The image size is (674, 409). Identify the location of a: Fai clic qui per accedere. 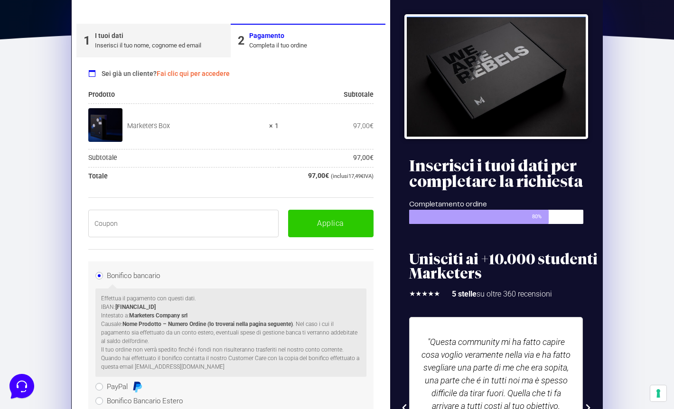
(193, 74).